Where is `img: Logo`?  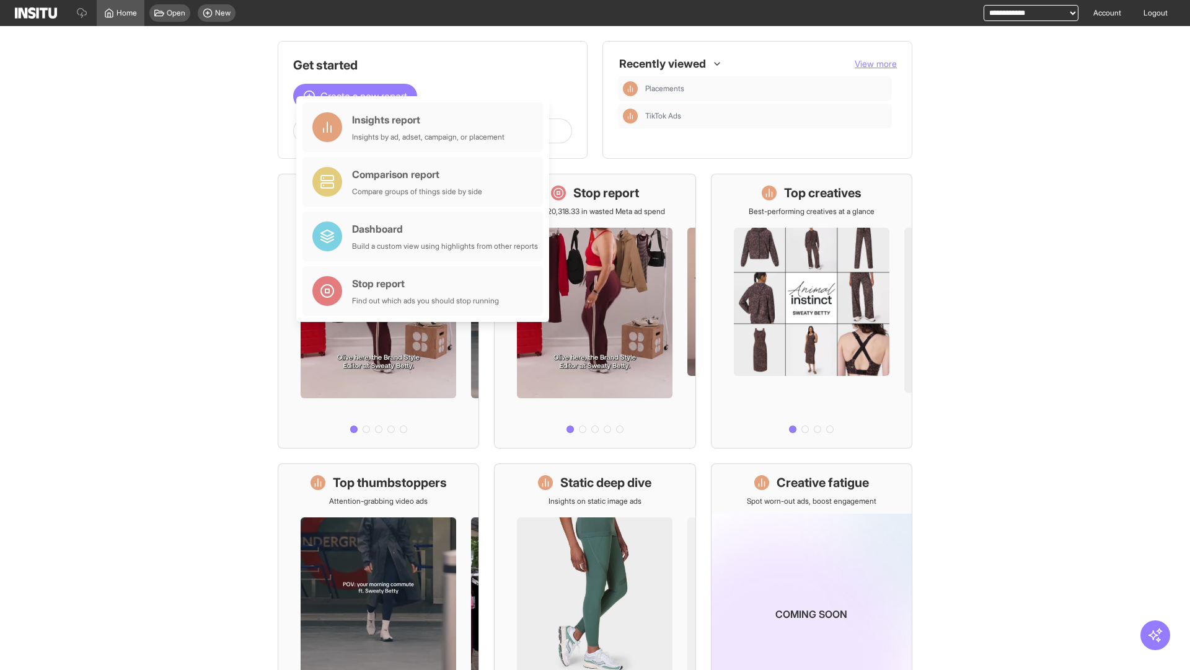
img: Logo is located at coordinates (36, 13).